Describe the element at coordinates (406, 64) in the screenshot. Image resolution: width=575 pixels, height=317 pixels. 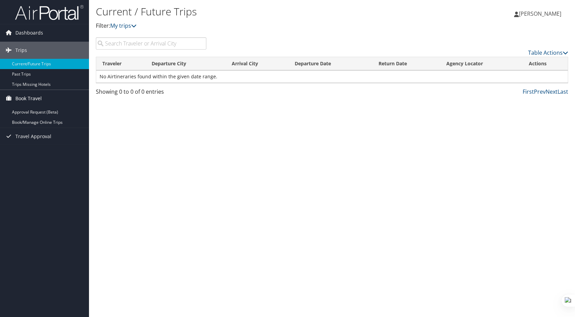
I see `th: Return Date: activate to sort column ascending` at that location.